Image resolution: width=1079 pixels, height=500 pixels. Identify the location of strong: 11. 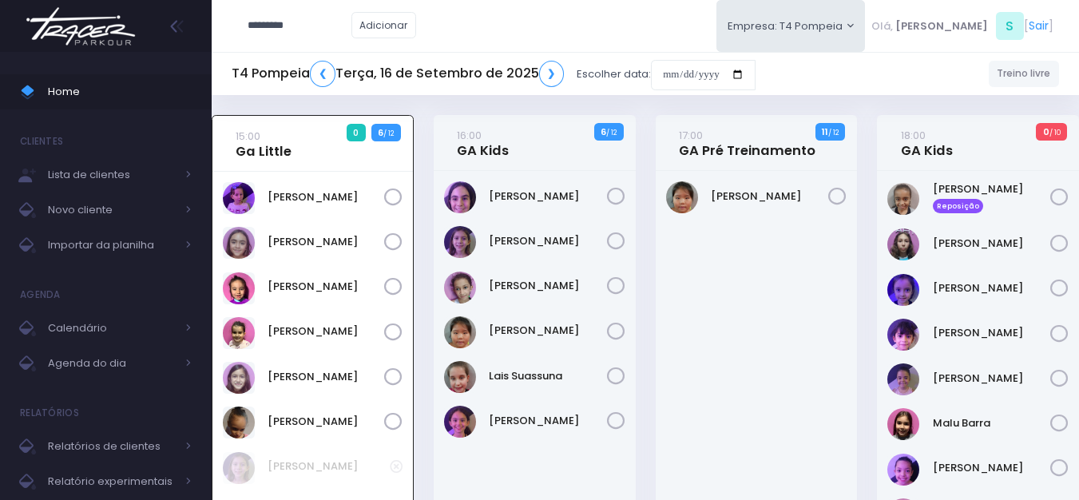
(825, 132).